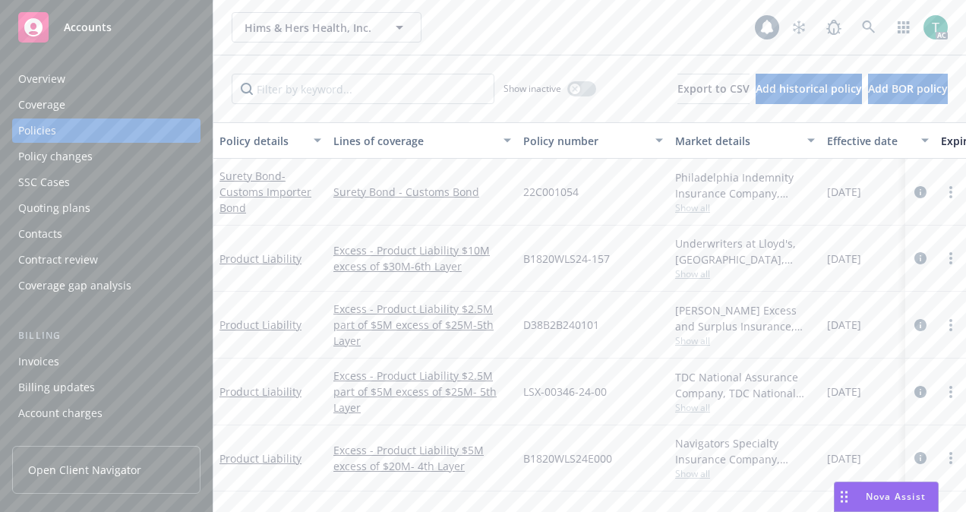  Describe the element at coordinates (737, 141) in the screenshot. I see `div: Market details` at that location.